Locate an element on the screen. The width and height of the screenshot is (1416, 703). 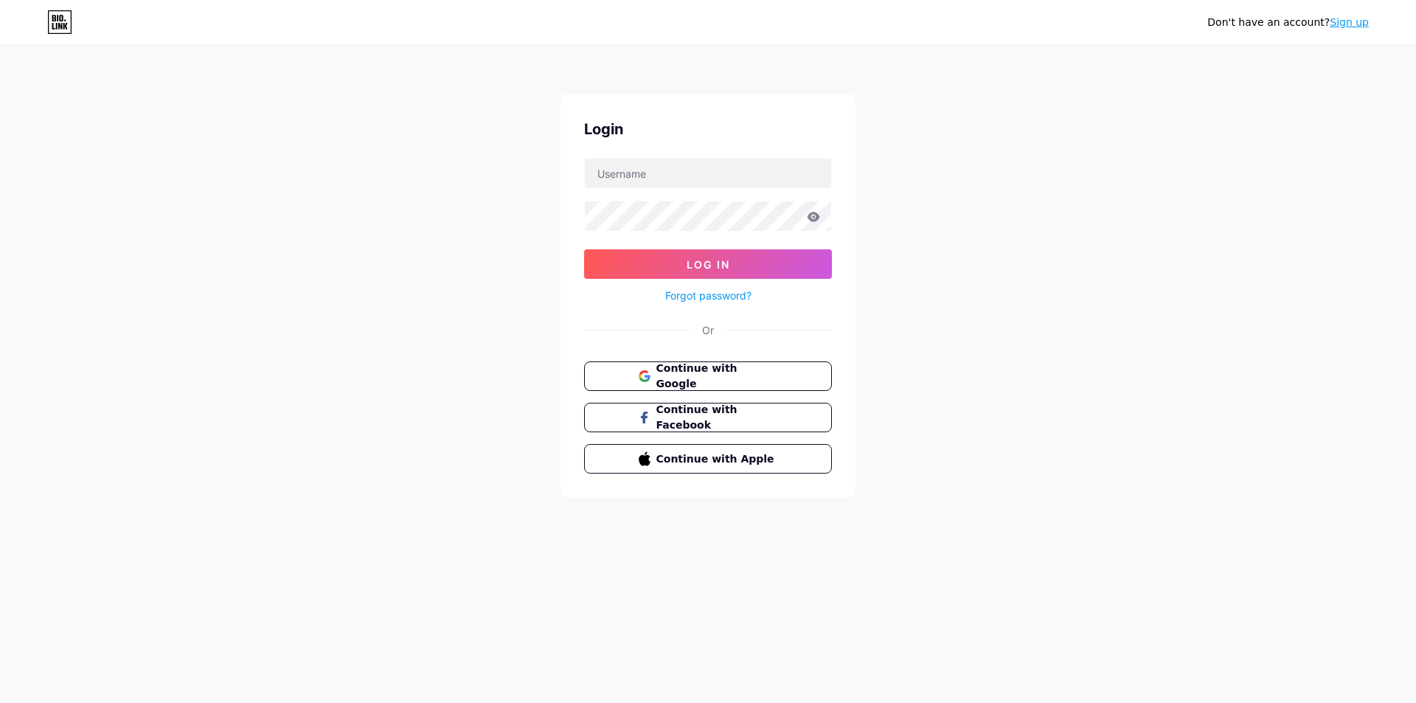
div: Don't have an account? is located at coordinates (1288, 22).